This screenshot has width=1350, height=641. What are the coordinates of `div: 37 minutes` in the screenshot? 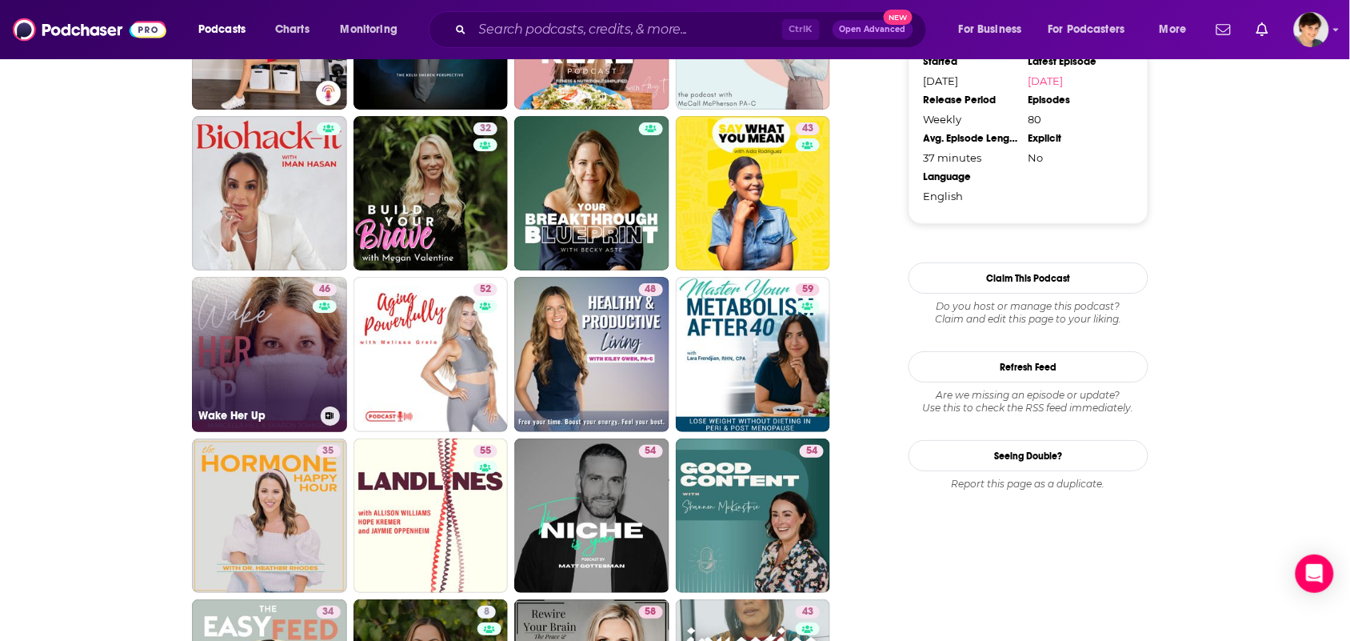 It's located at (971, 158).